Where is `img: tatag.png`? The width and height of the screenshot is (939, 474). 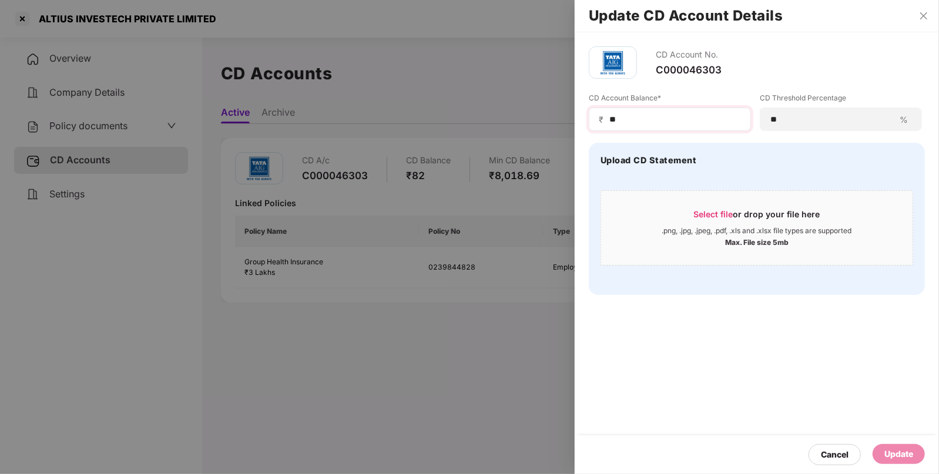
img: tatag.png is located at coordinates (613, 63).